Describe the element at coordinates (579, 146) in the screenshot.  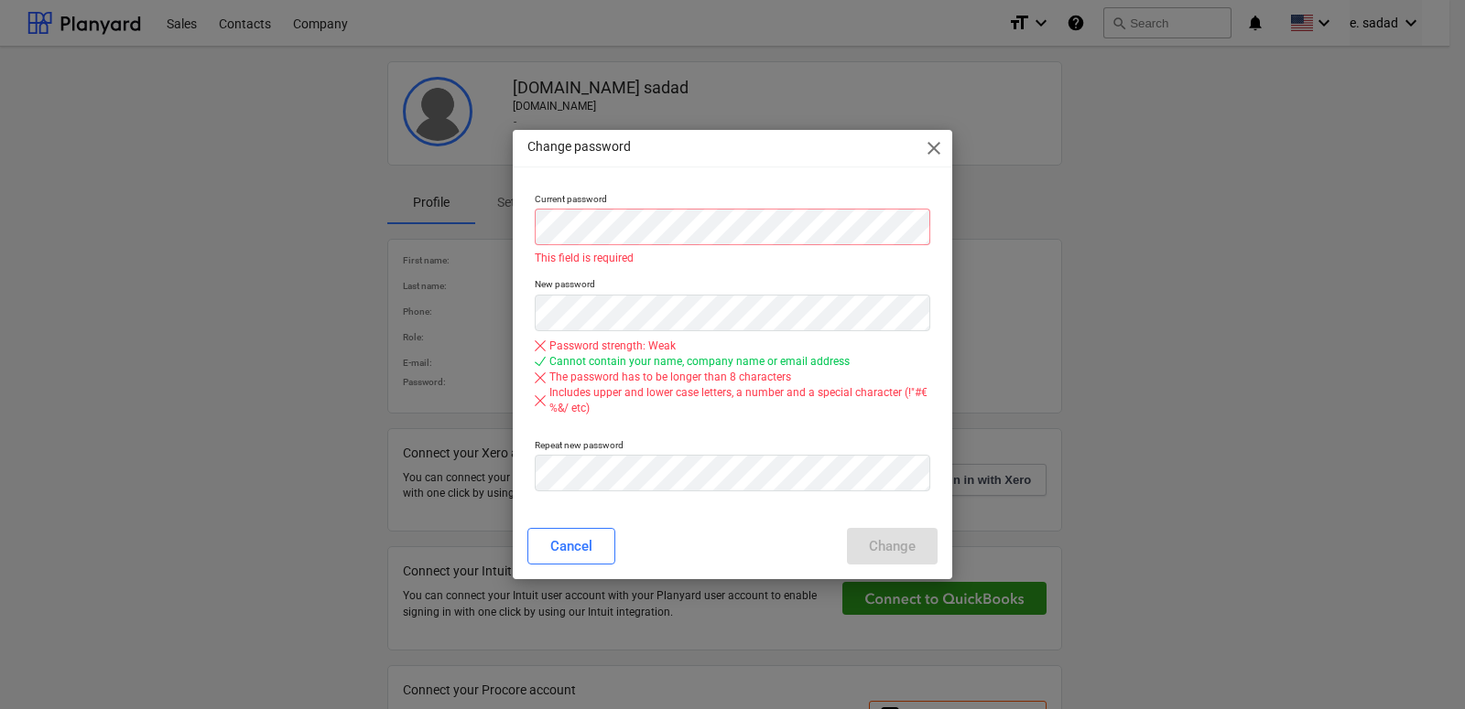
I see `p: Change password` at that location.